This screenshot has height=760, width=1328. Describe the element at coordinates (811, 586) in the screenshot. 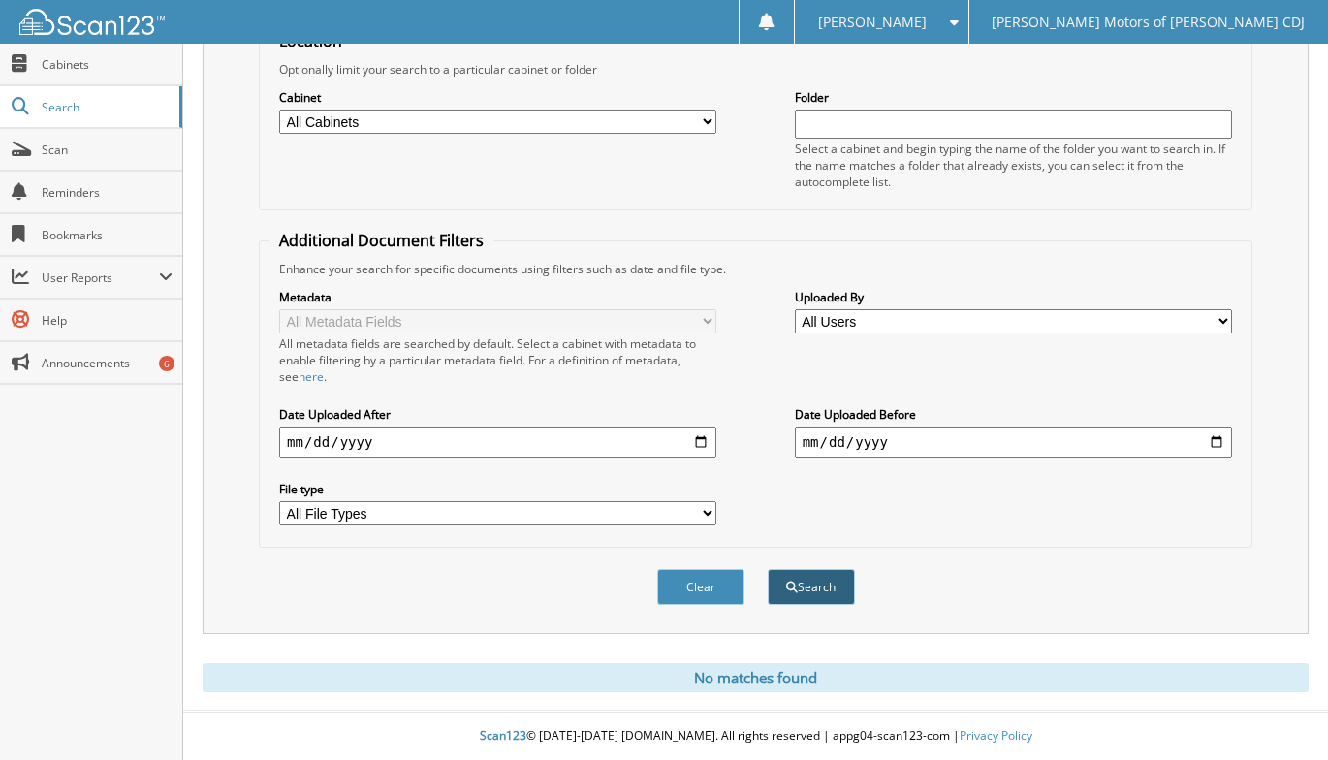

I see `button: Search` at that location.